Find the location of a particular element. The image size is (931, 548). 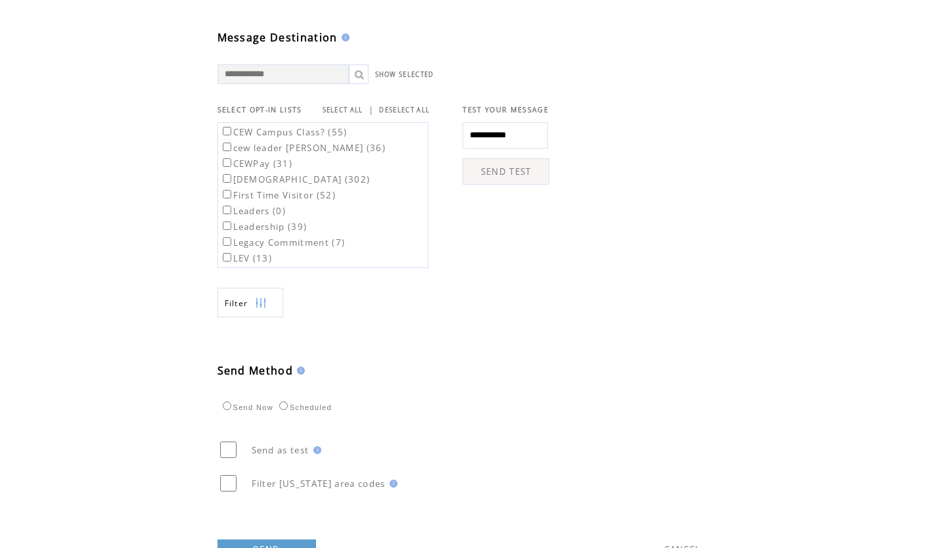

label: LEV (13) is located at coordinates (246, 258).